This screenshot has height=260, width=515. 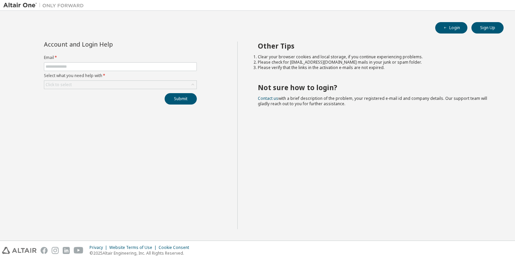 What do you see at coordinates (105, 44) in the screenshot?
I see `div: Account and Login Help` at bounding box center [105, 44].